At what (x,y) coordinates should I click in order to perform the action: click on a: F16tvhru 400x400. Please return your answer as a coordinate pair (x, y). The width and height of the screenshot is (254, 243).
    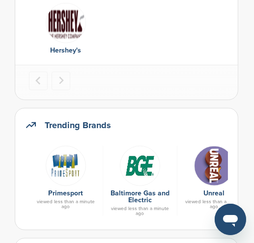
    Looking at the image, I should click on (214, 166).